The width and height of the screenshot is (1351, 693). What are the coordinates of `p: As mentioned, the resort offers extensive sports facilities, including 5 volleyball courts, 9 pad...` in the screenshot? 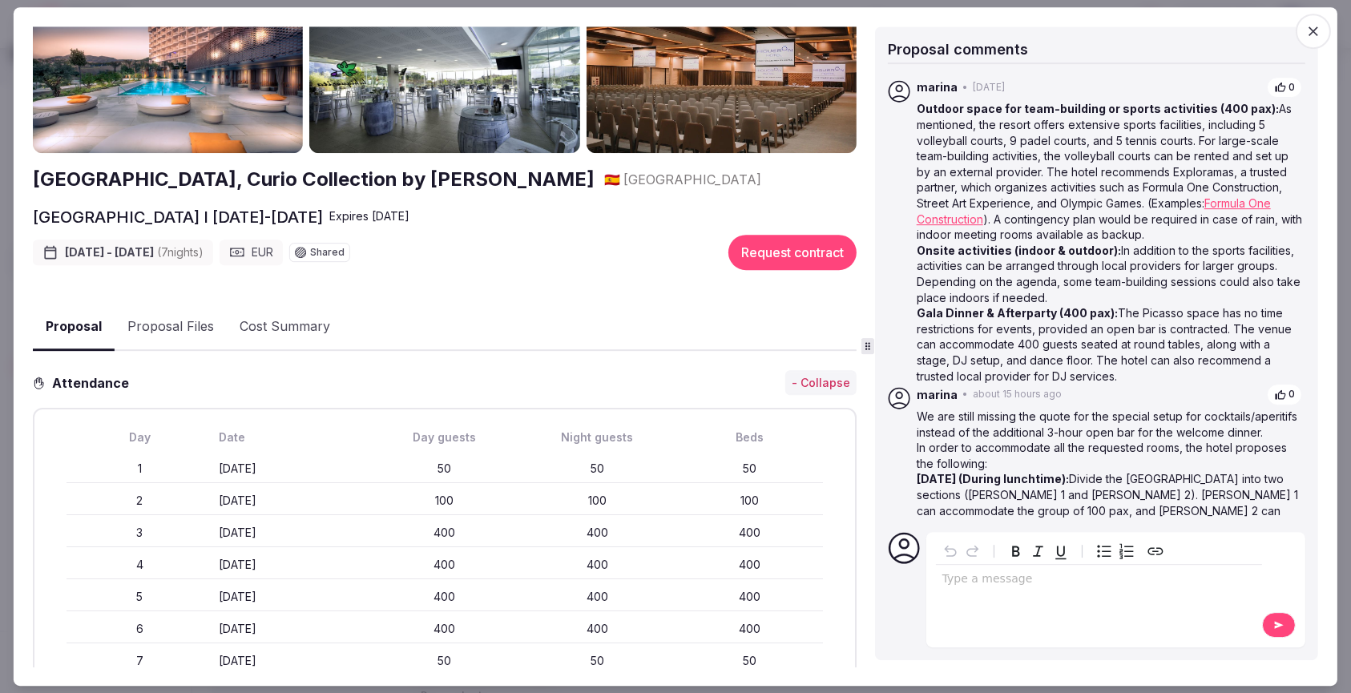 It's located at (1109, 172).